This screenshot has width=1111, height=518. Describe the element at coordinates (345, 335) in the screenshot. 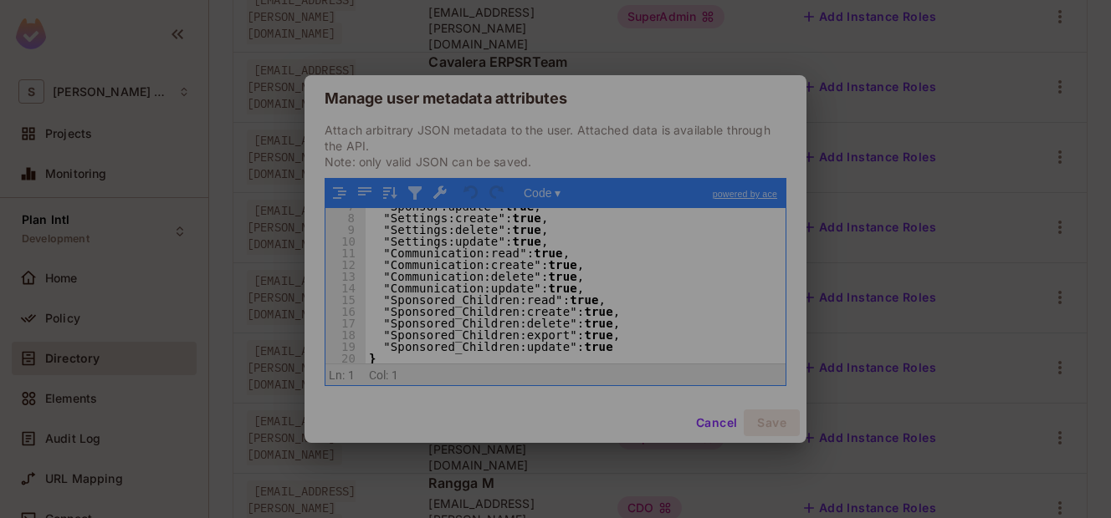

I see `div: 18` at that location.